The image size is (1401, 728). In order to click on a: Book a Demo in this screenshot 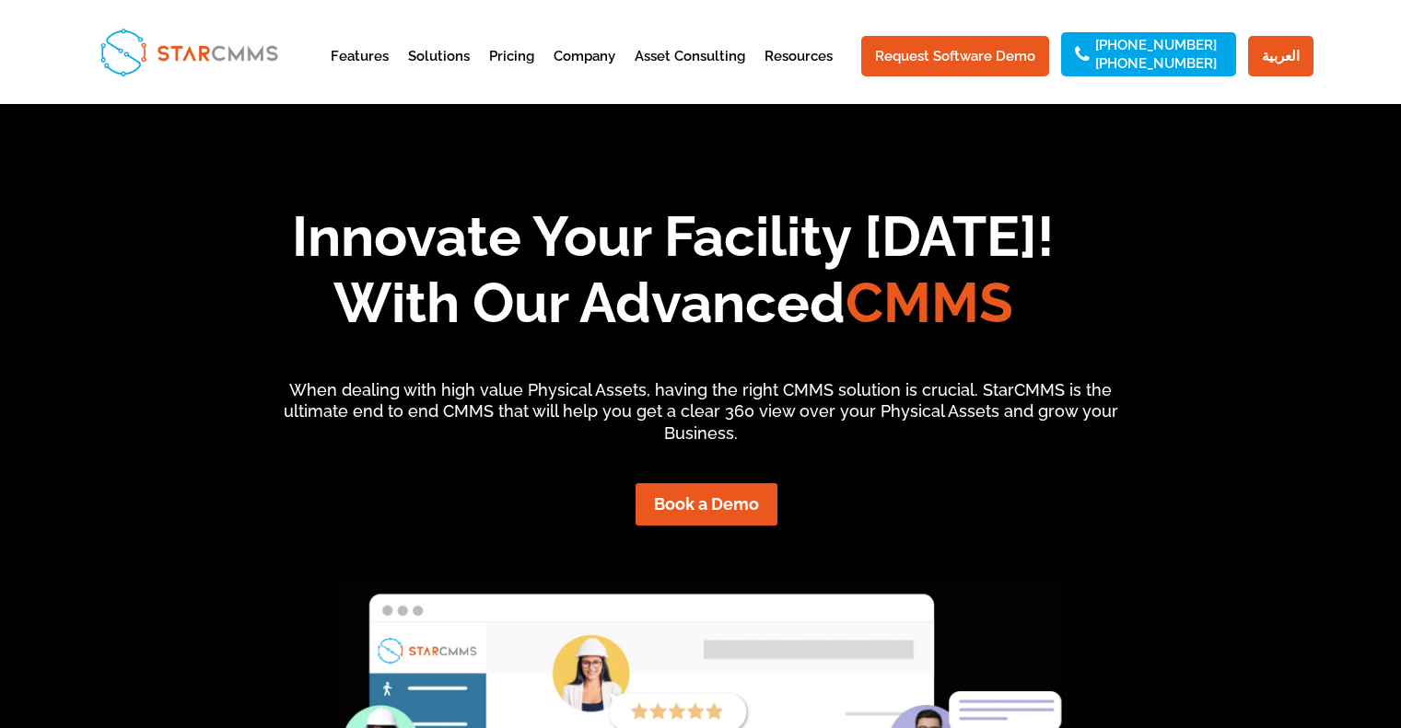, I will do `click(706, 504)`.